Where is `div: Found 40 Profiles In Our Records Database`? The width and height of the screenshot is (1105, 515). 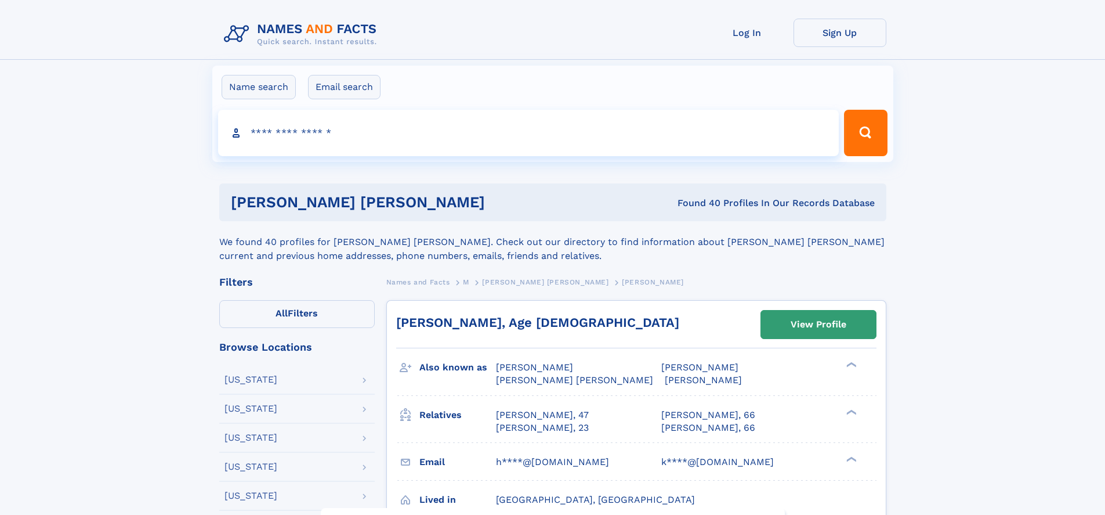
div: Found 40 Profiles In Our Records Database is located at coordinates (728, 203).